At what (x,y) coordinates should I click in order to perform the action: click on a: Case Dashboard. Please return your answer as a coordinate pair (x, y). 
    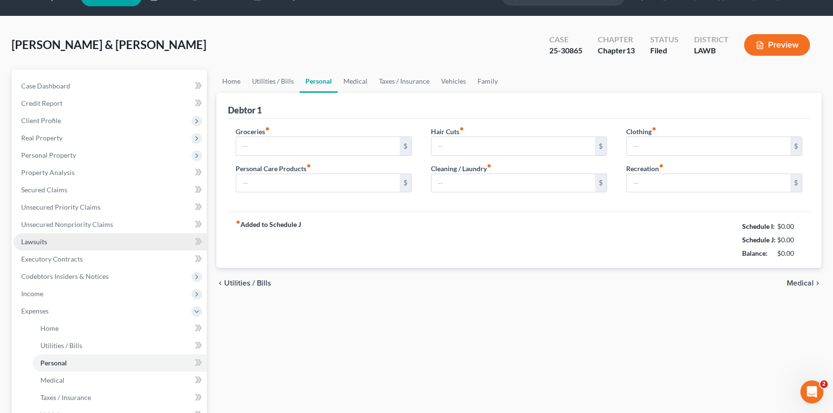
    Looking at the image, I should click on (110, 86).